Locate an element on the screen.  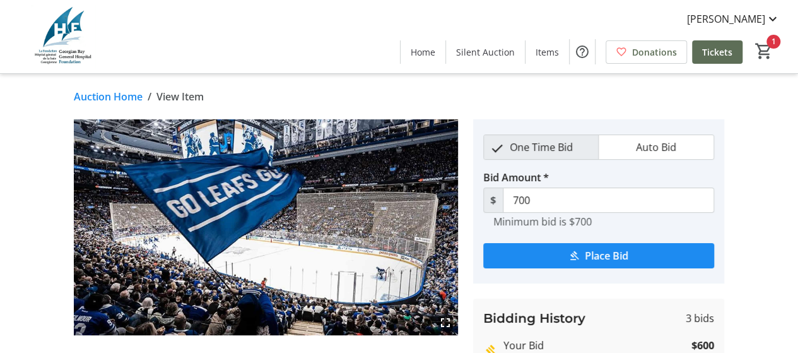
a: Home is located at coordinates (423, 52).